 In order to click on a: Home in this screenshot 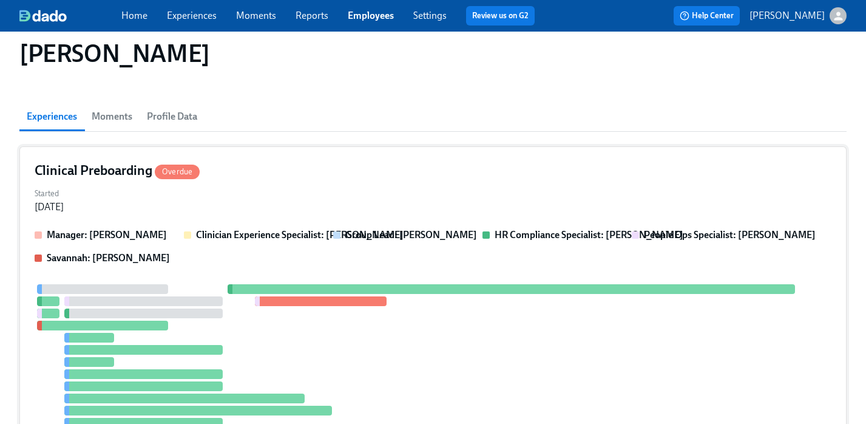, I will do `click(134, 15)`.